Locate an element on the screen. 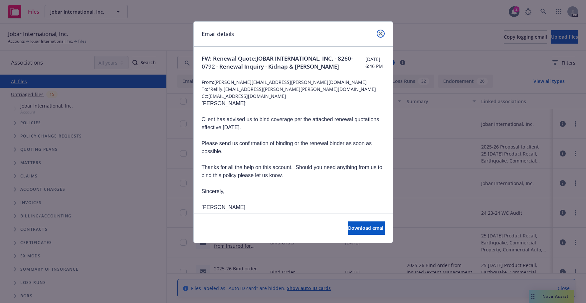 The image size is (586, 303). p: Sincerely, is located at coordinates (293, 191).